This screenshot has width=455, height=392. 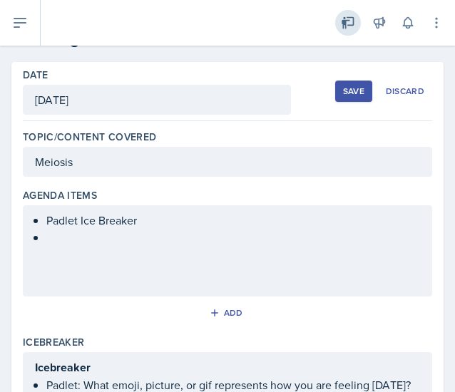 I want to click on button: Discard, so click(x=405, y=91).